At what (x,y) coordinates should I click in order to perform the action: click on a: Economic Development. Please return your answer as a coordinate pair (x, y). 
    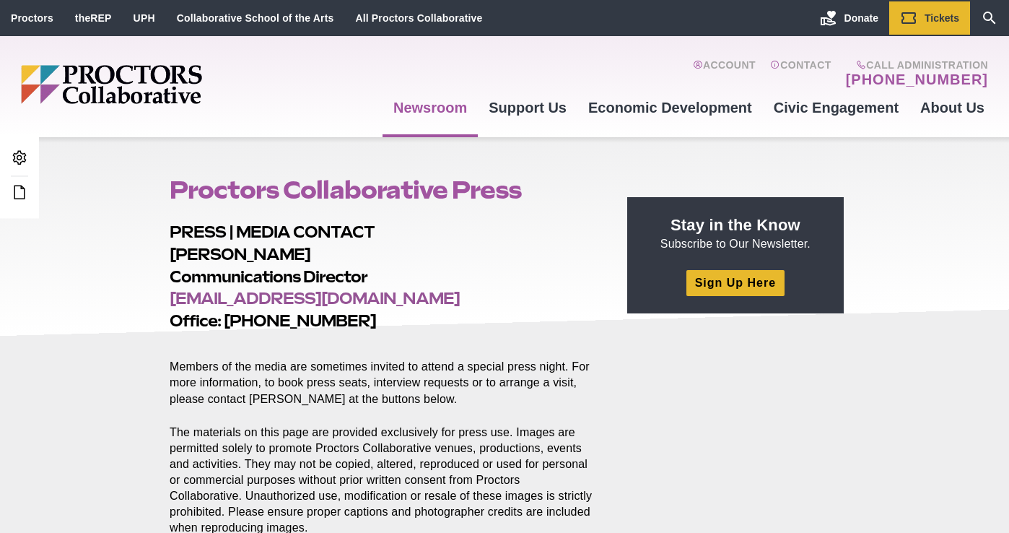
    Looking at the image, I should click on (670, 108).